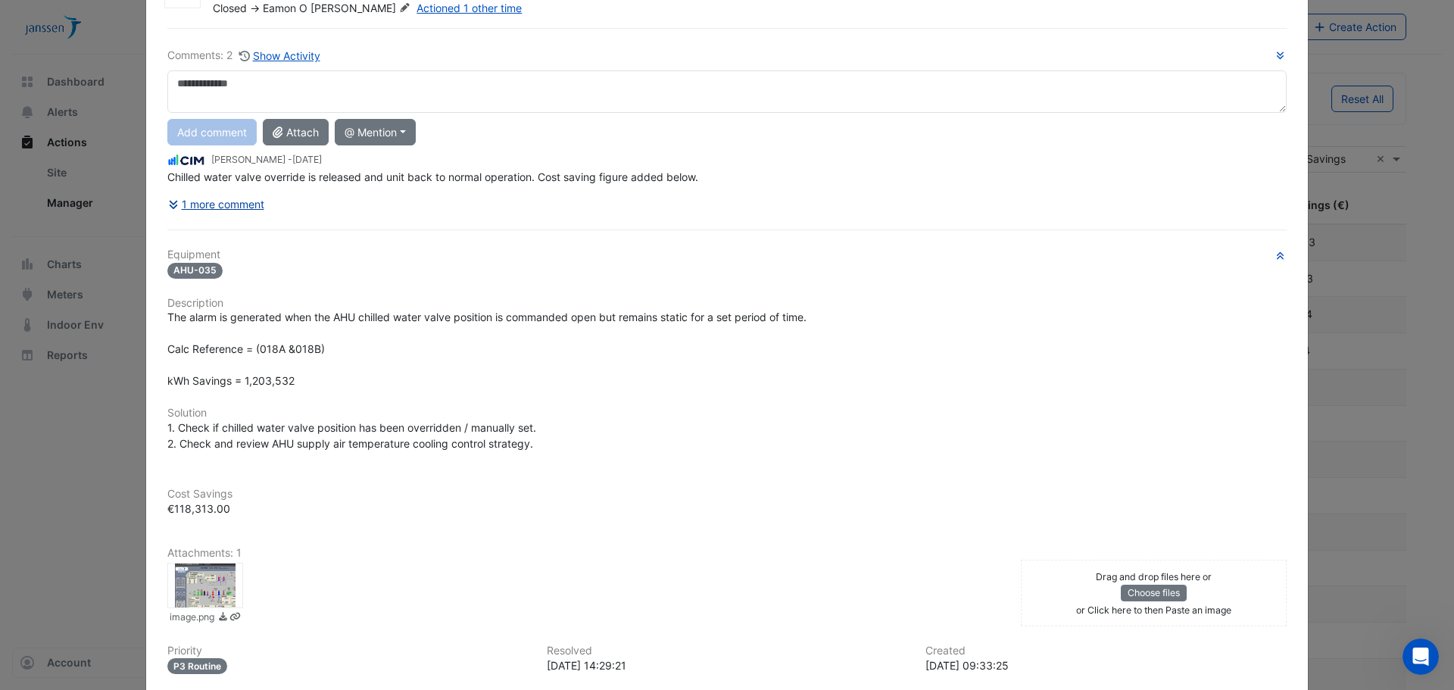 The height and width of the screenshot is (690, 1454). I want to click on a: Actioned 1 other time, so click(469, 8).